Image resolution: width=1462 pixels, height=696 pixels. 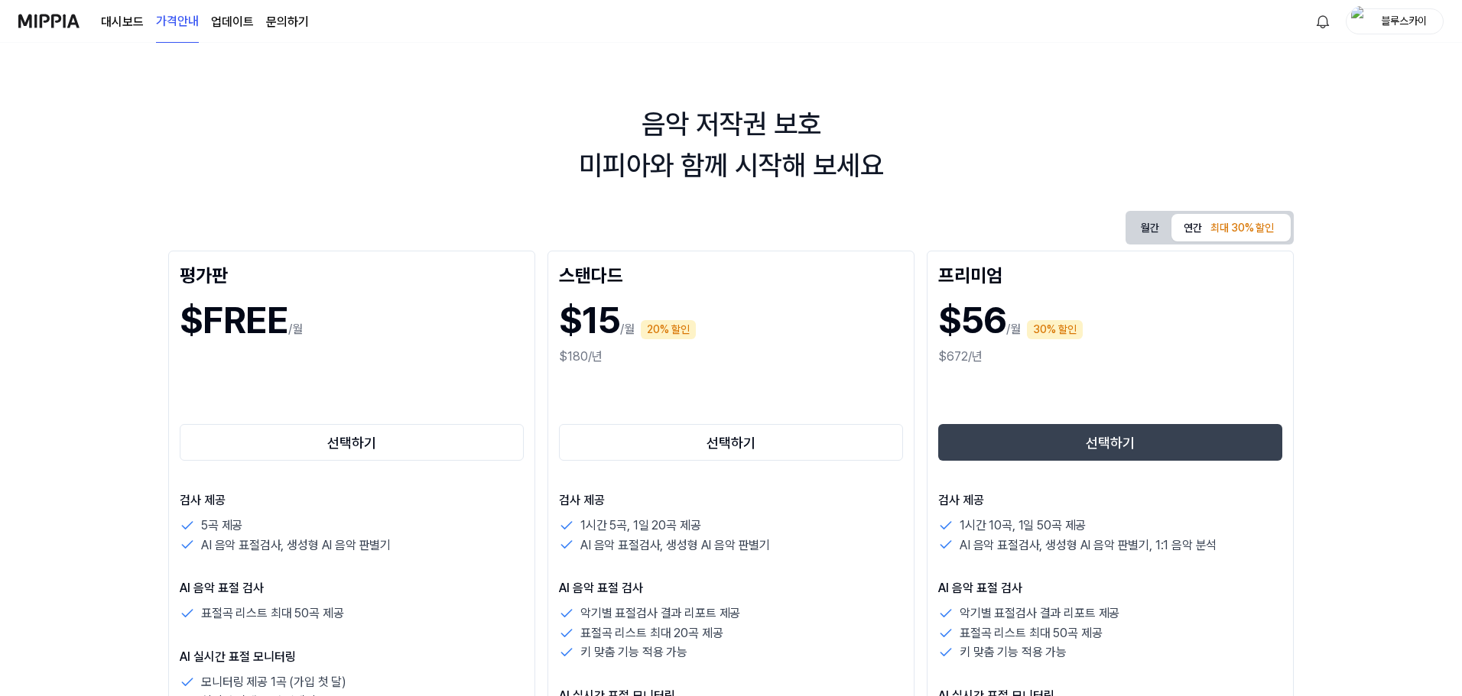 What do you see at coordinates (122, 22) in the screenshot?
I see `a: 대시보드` at bounding box center [122, 22].